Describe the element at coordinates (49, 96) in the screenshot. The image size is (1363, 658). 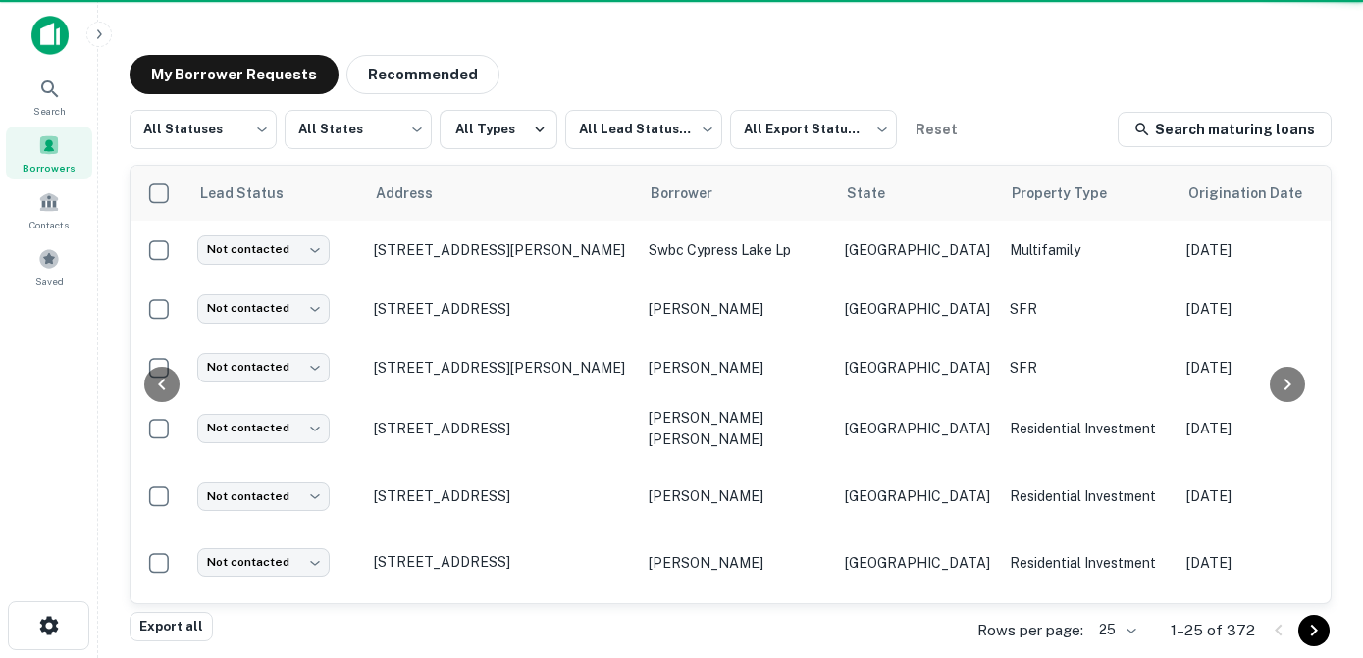
I see `a: Search` at that location.